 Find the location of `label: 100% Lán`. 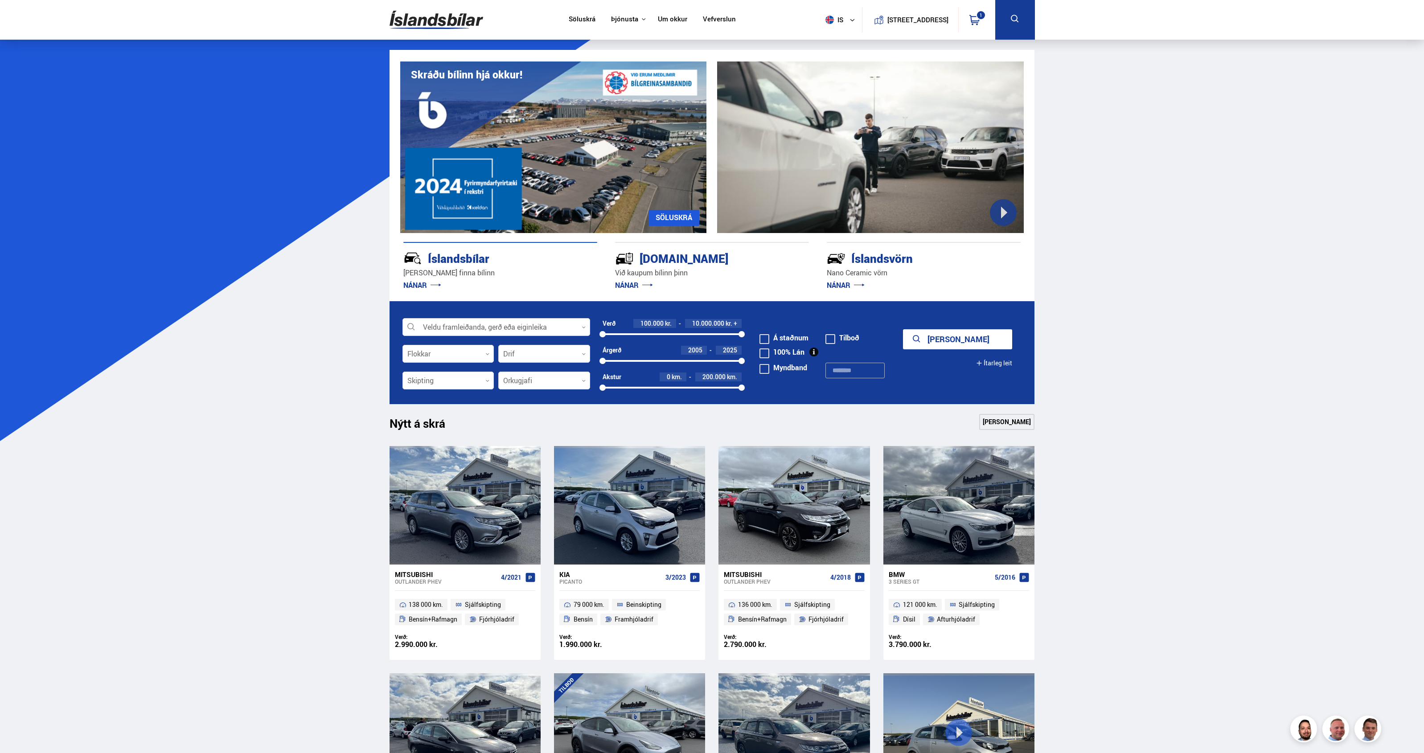

label: 100% Lán is located at coordinates (782, 352).